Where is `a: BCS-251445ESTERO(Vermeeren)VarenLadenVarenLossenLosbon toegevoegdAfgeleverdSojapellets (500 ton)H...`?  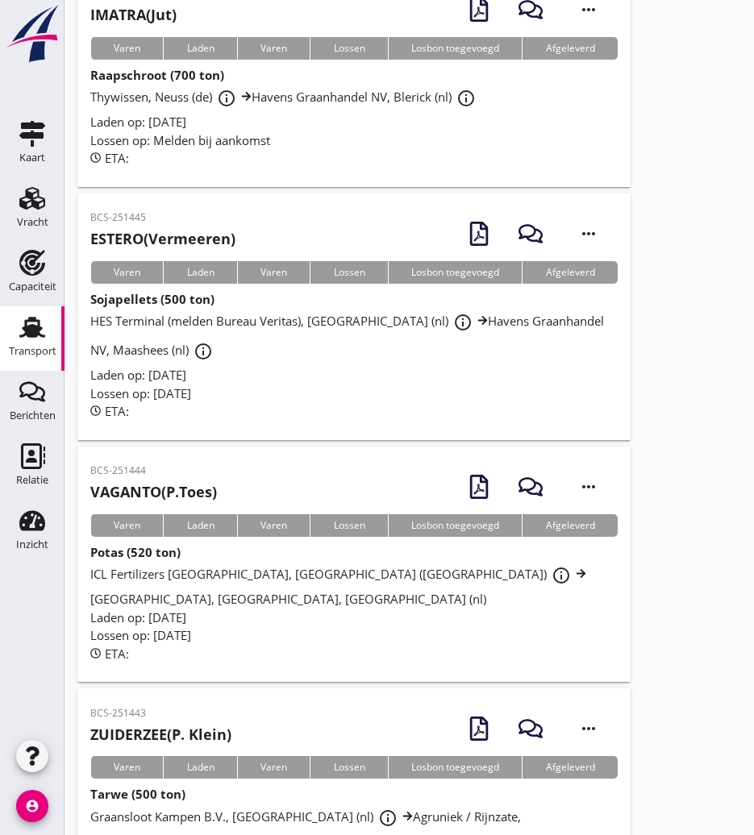 a: BCS-251445ESTERO(Vermeeren)VarenLadenVarenLossenLosbon toegevoegdAfgeleverdSojapellets (500 ton)H... is located at coordinates (354, 317).